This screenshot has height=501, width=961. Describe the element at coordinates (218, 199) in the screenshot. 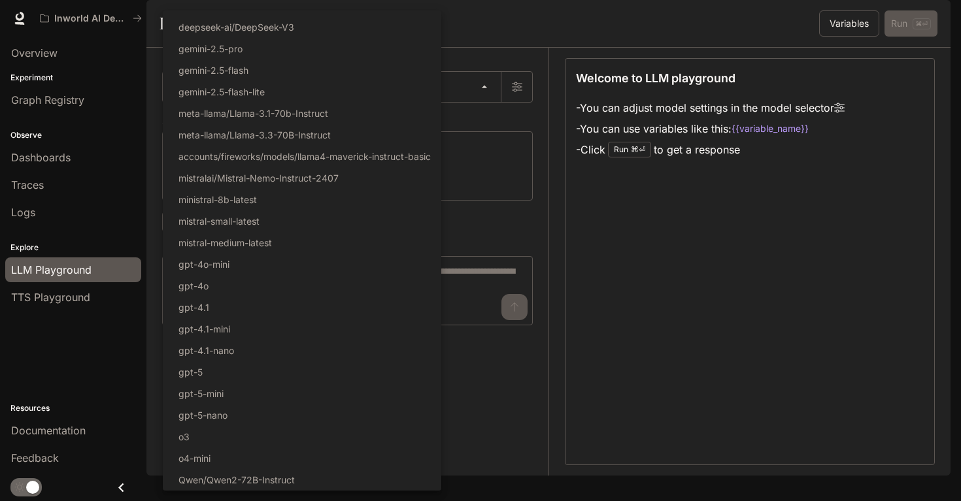

I see `p: ministral-8b-latest` at that location.